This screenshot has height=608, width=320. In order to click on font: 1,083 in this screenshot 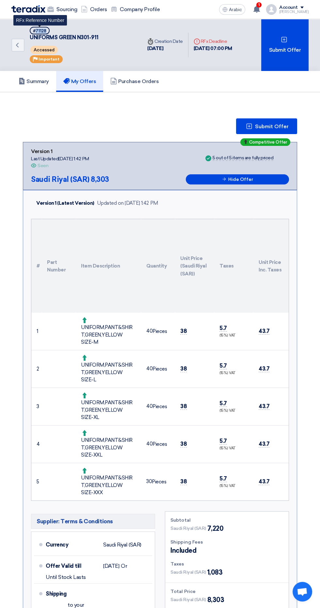, I will do `click(215, 572)`.